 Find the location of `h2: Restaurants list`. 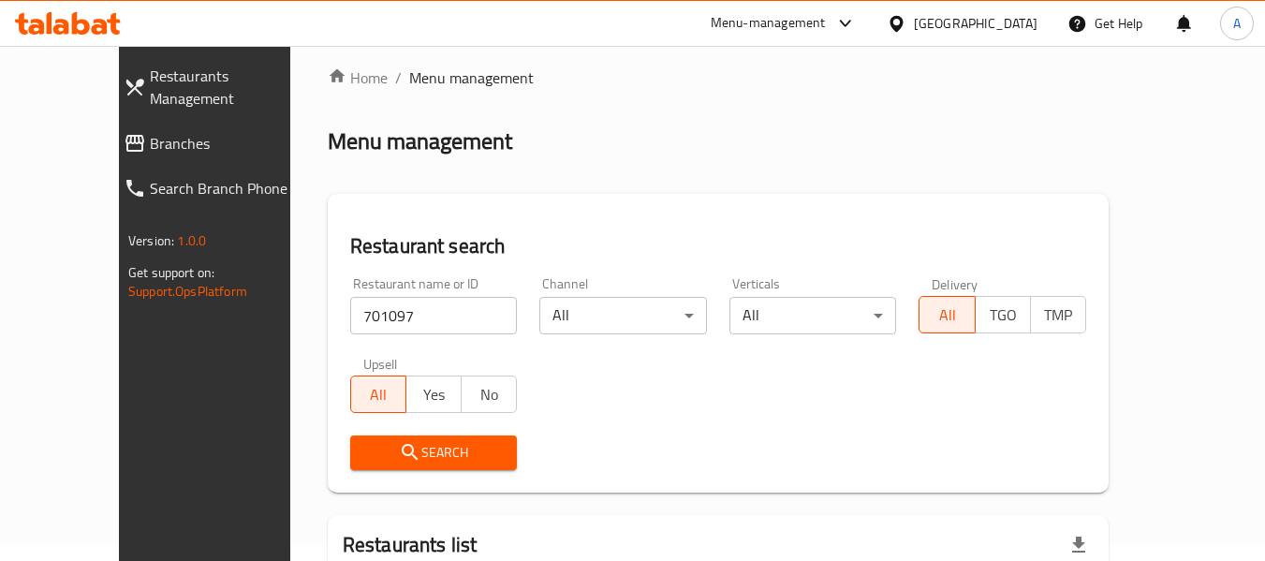

h2: Restaurants list is located at coordinates (409, 545).